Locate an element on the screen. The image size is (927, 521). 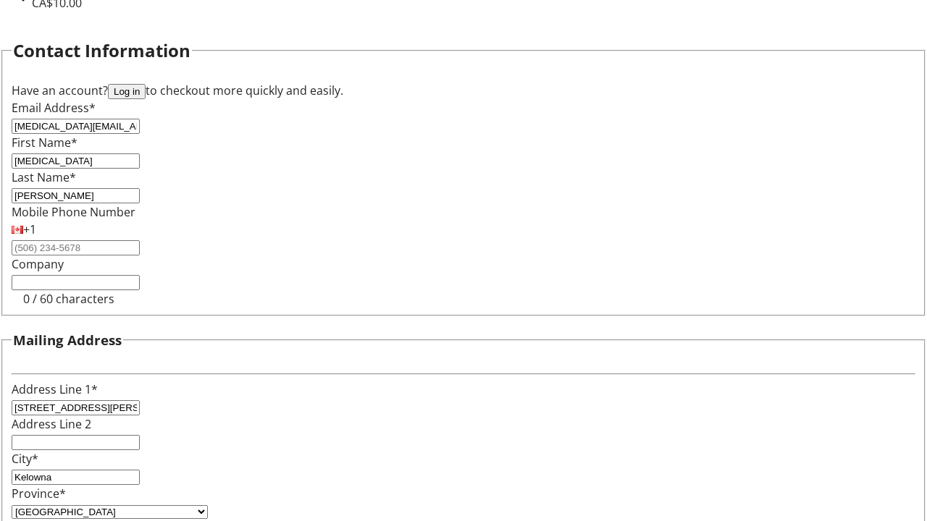
h2: Contact Information is located at coordinates (101, 51).